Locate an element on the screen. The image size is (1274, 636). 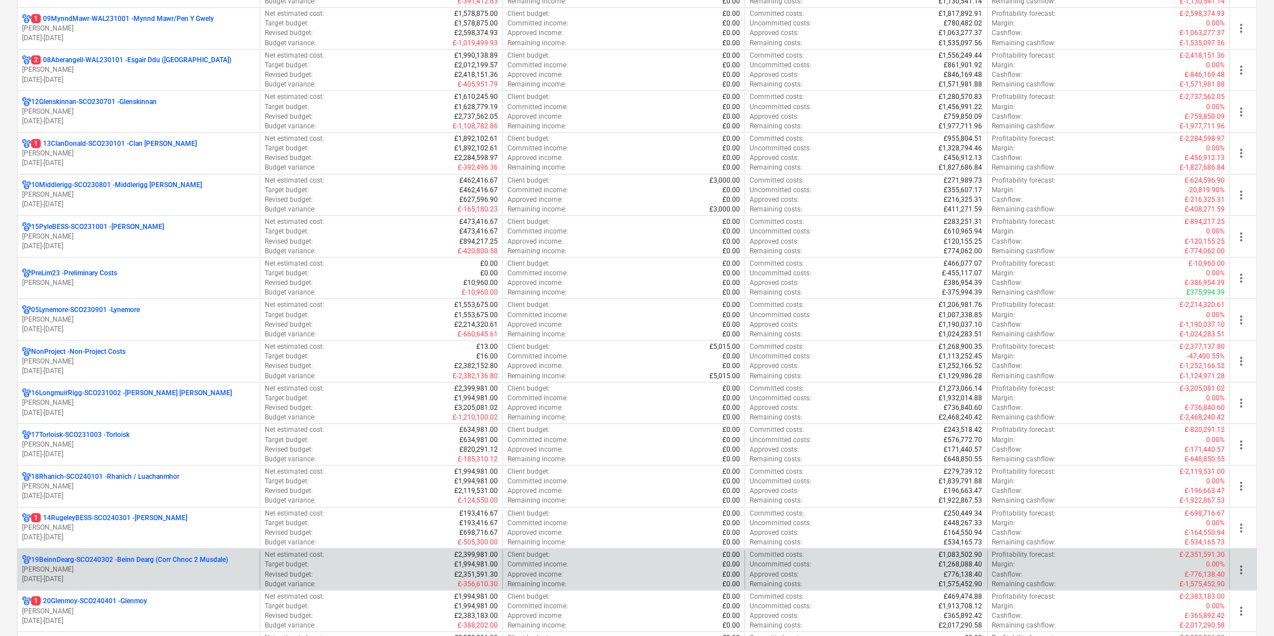
p: £-392,496.36 is located at coordinates (477, 167).